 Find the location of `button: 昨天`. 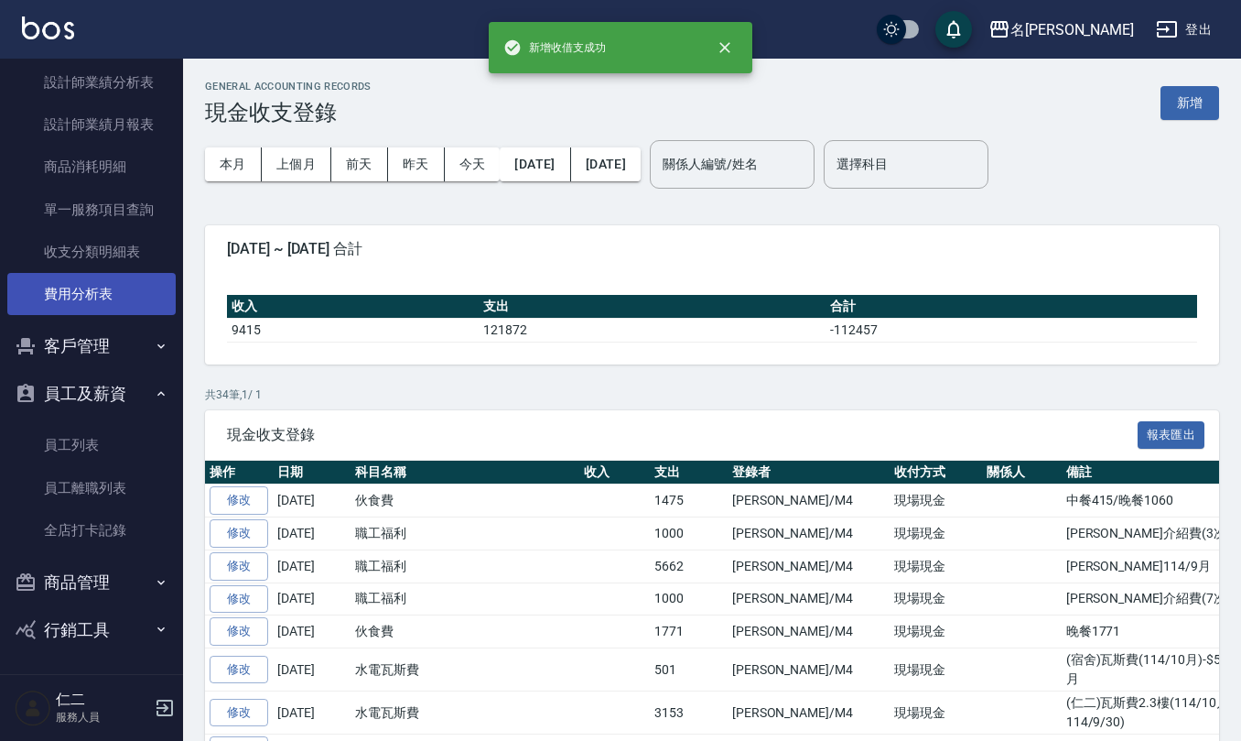

button: 昨天 is located at coordinates (416, 164).